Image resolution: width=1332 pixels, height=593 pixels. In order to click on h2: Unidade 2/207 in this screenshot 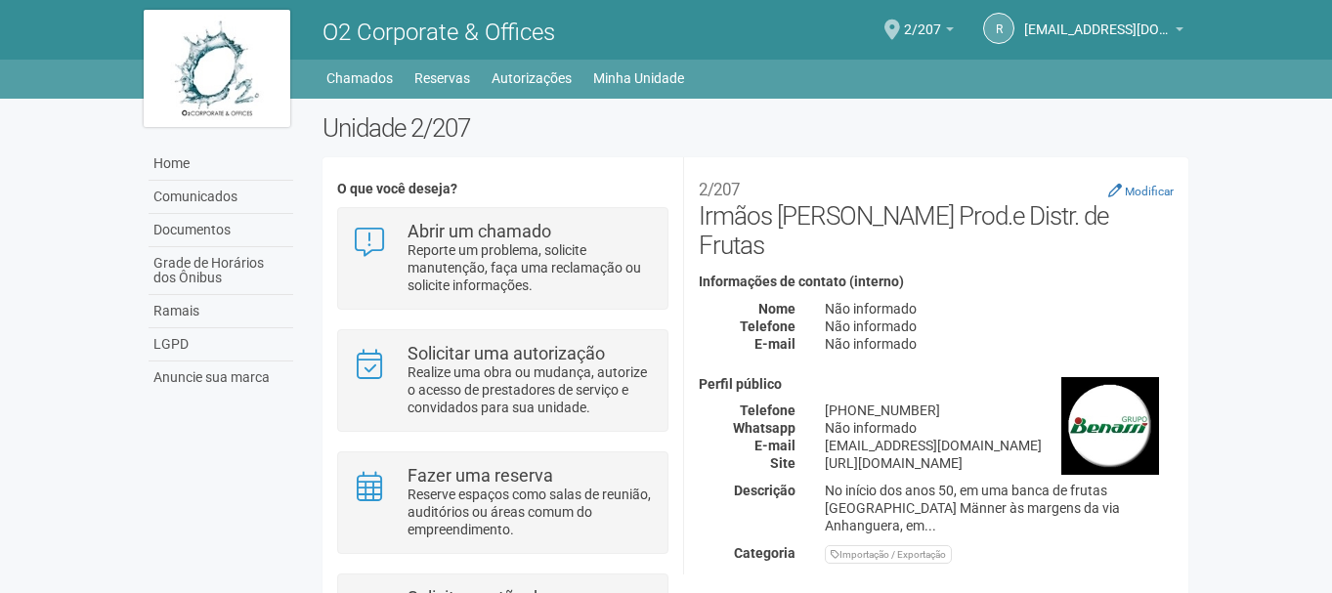, I will do `click(756, 128)`.